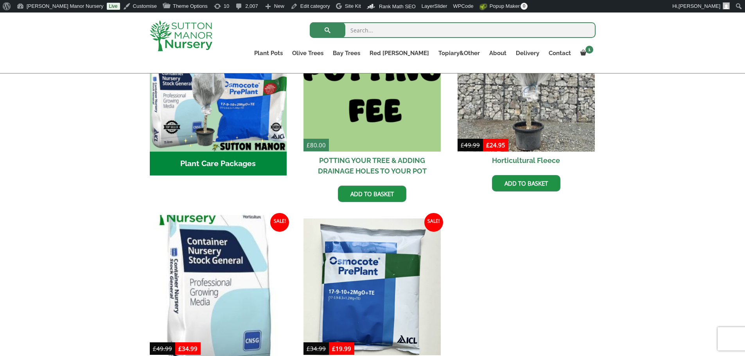 The width and height of the screenshot is (745, 356). What do you see at coordinates (526, 92) in the screenshot?
I see `a: Sale! Horticultural Fleece` at bounding box center [526, 92].